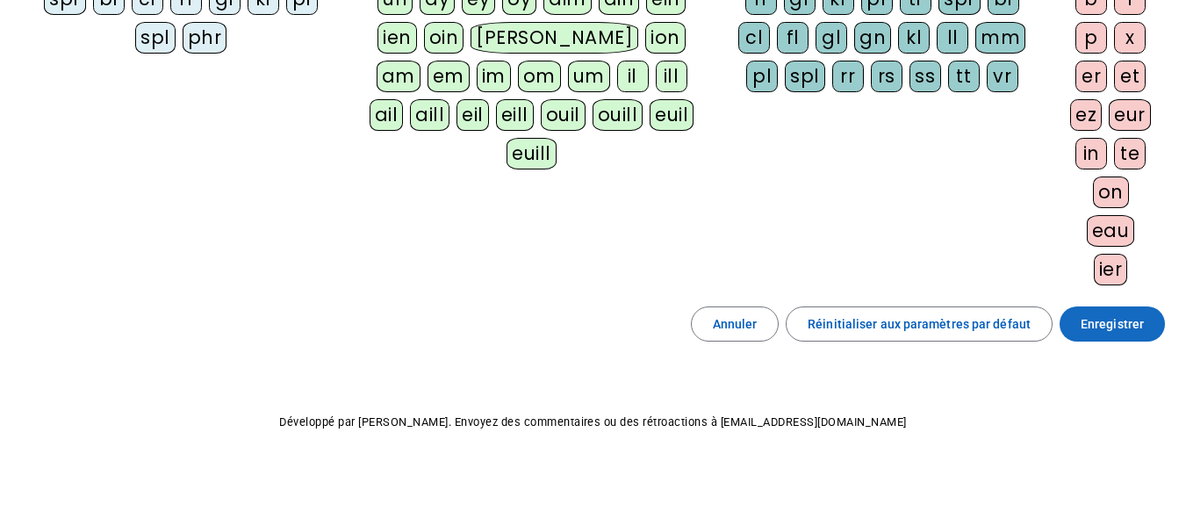 This screenshot has width=1186, height=526. What do you see at coordinates (429, 115) in the screenshot?
I see `div: aill` at bounding box center [429, 115].